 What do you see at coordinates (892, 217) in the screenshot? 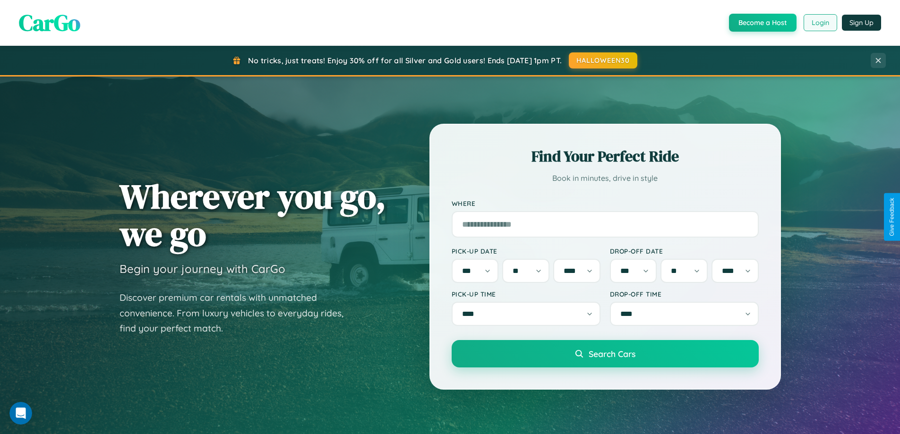
I see `div: Give Feedback` at bounding box center [892, 217].